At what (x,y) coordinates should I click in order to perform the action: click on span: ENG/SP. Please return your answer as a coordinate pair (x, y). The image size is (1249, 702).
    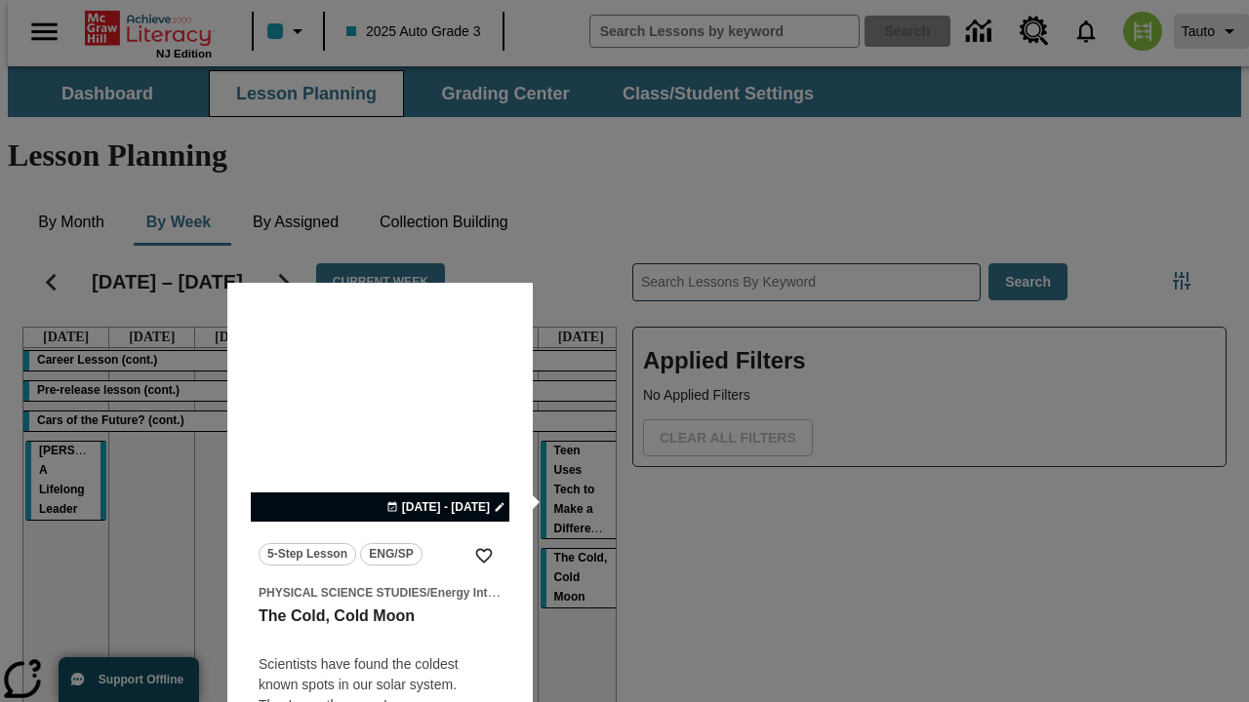
    Looking at the image, I should click on (390, 554).